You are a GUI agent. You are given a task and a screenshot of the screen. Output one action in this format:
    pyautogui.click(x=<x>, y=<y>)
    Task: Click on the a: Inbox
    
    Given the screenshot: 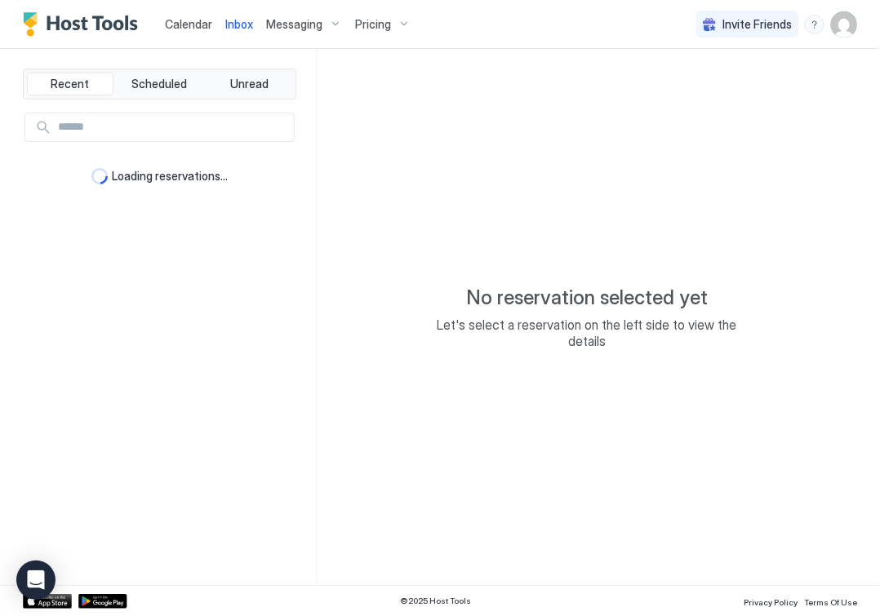 What is the action you would take?
    pyautogui.click(x=239, y=24)
    